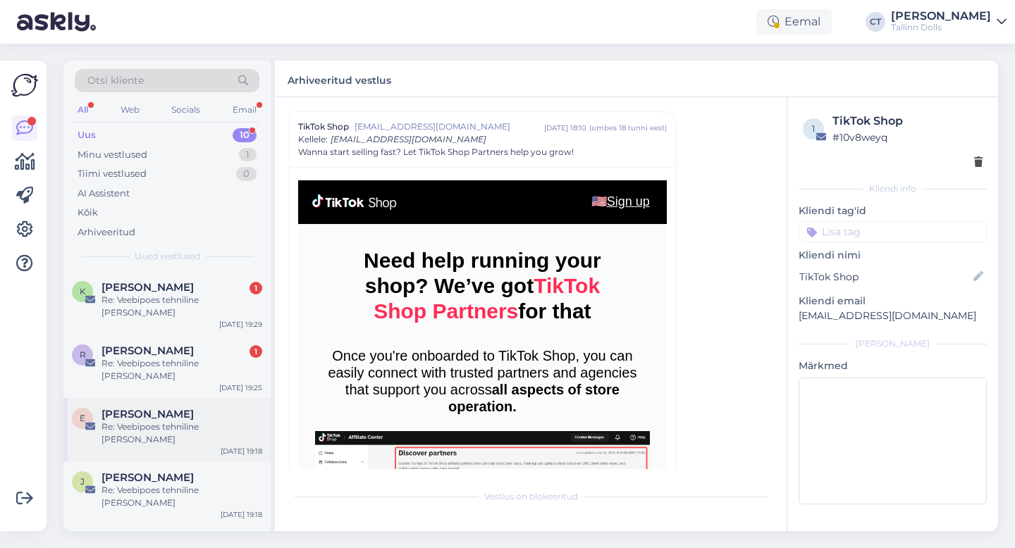 The height and width of the screenshot is (548, 1015). What do you see at coordinates (147, 351) in the screenshot?
I see `span: Reet Reili` at bounding box center [147, 351].